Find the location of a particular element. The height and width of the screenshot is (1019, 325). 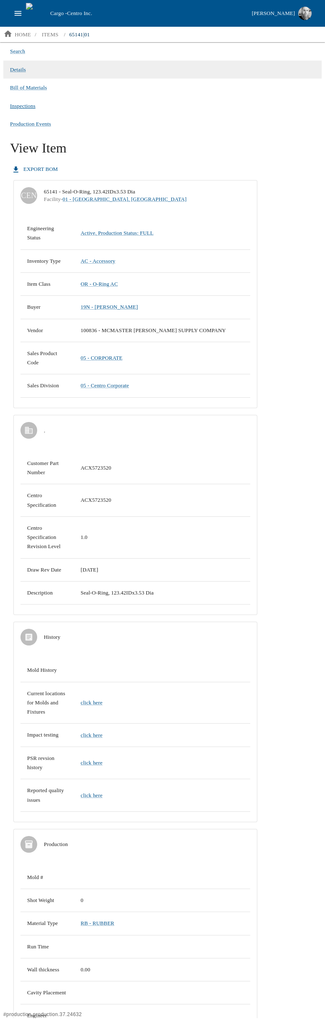

a: Details is located at coordinates (18, 70).